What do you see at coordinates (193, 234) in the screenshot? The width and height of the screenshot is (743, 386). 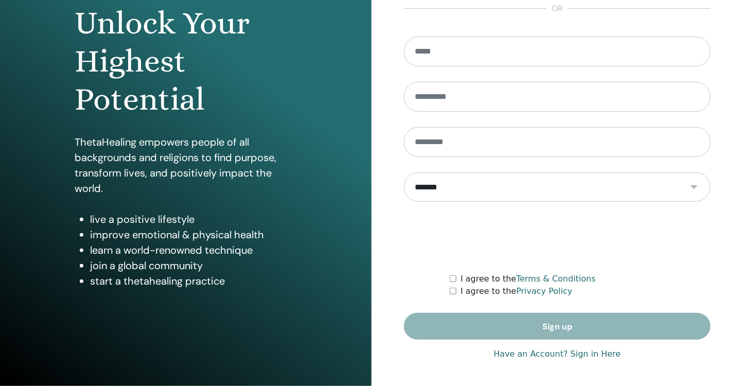 I see `li: improve emotional & physical health` at bounding box center [193, 234].